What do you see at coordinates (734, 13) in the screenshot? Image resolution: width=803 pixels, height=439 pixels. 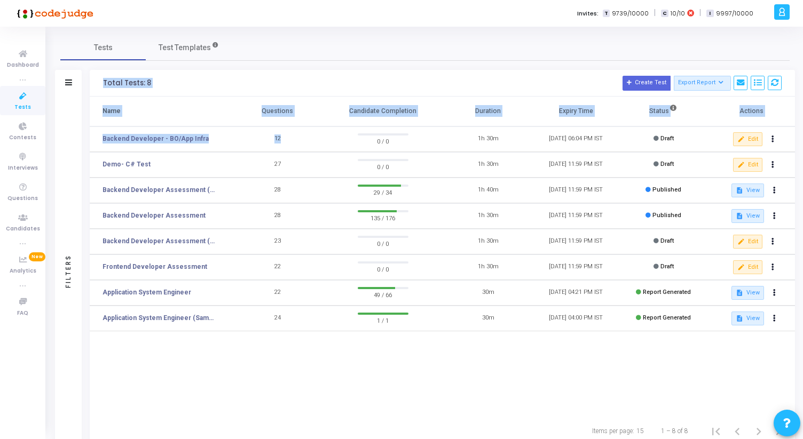 I see `span: 9997/10000` at bounding box center [734, 13].